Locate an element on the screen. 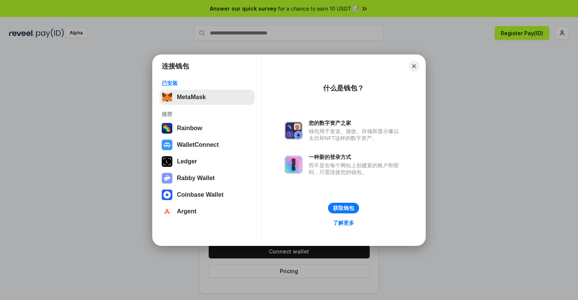  button: MetaMask is located at coordinates (207, 97).